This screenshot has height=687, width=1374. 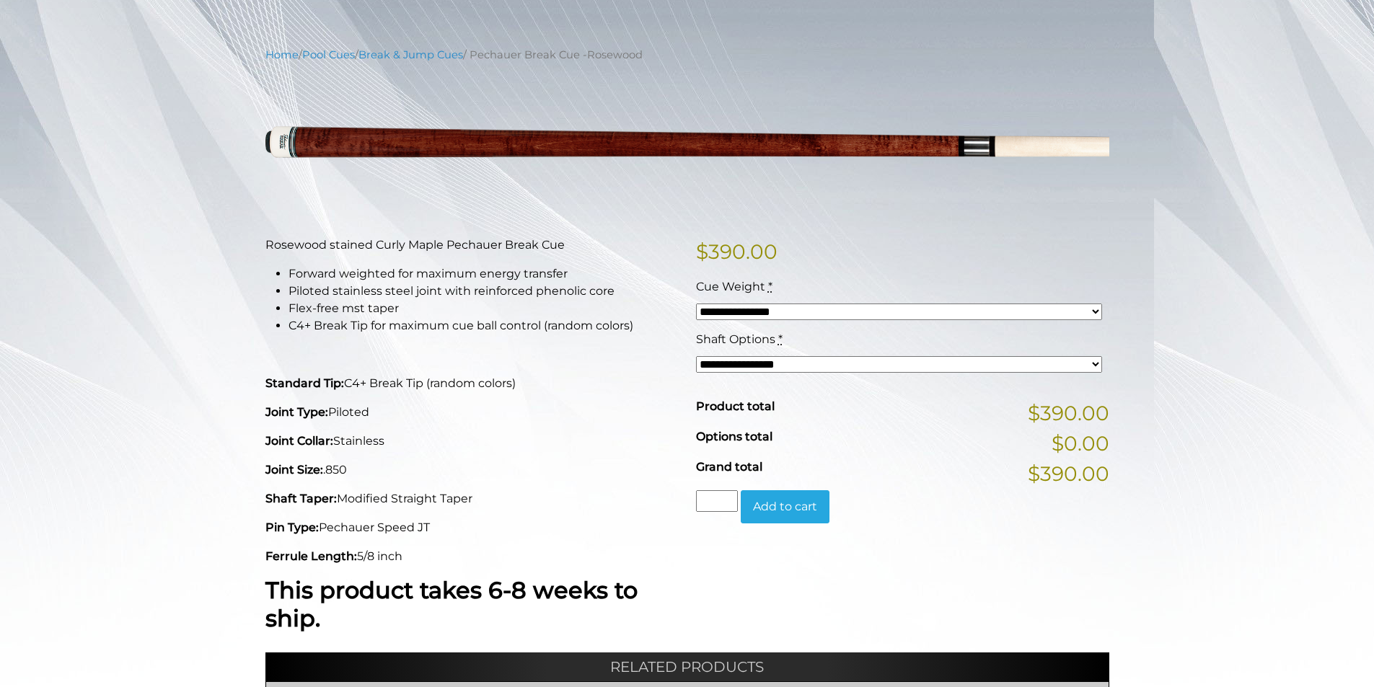 I want to click on input: Product quantity, so click(x=717, y=501).